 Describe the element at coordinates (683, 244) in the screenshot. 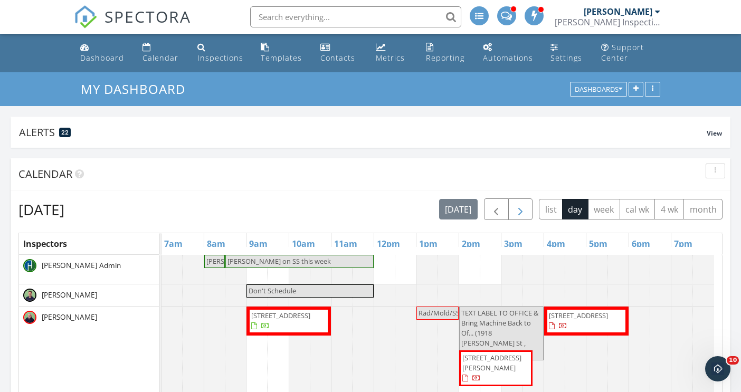

I see `a: 7pm` at that location.